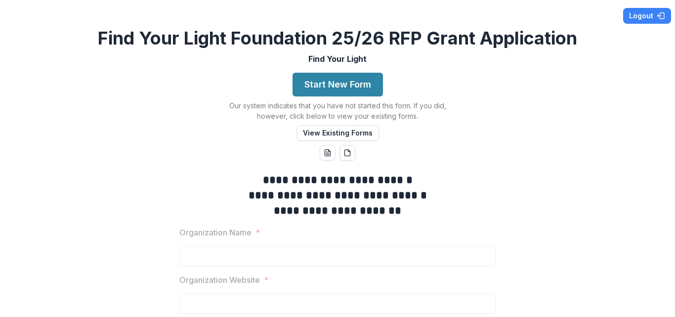  I want to click on h2: Find Your Light Foundation 25/26 RFP Grant Application, so click(337, 38).